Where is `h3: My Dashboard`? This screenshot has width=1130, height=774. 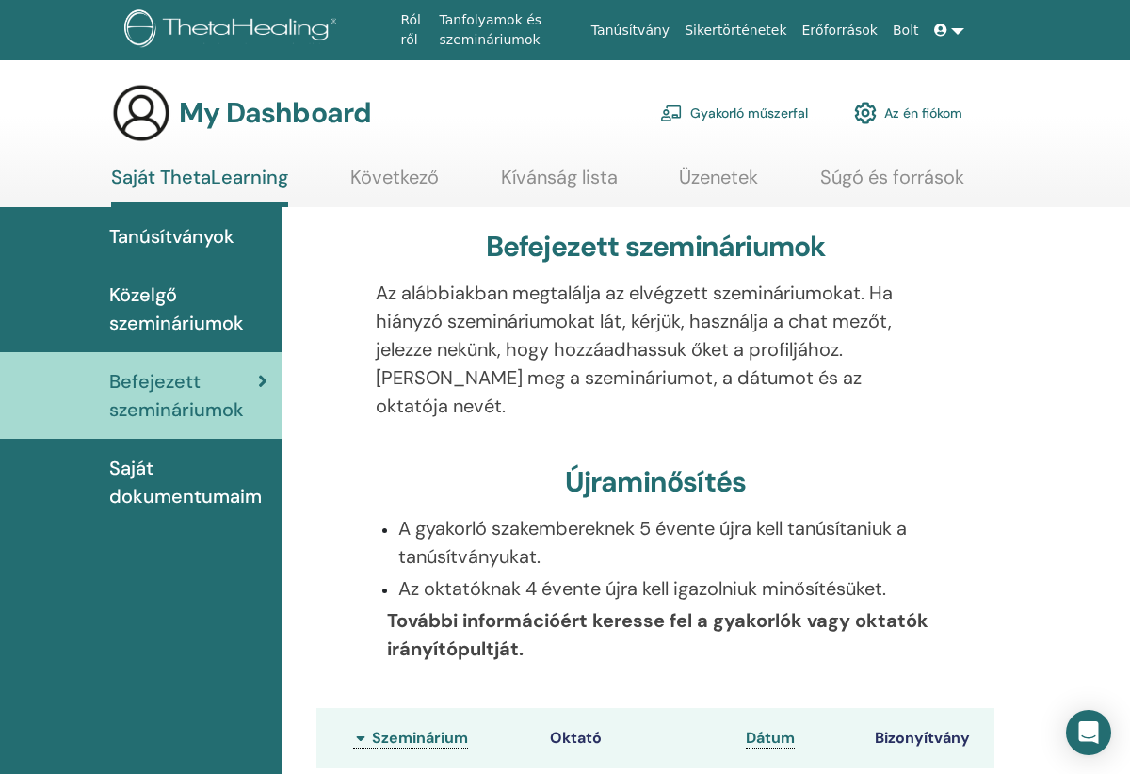 h3: My Dashboard is located at coordinates (275, 113).